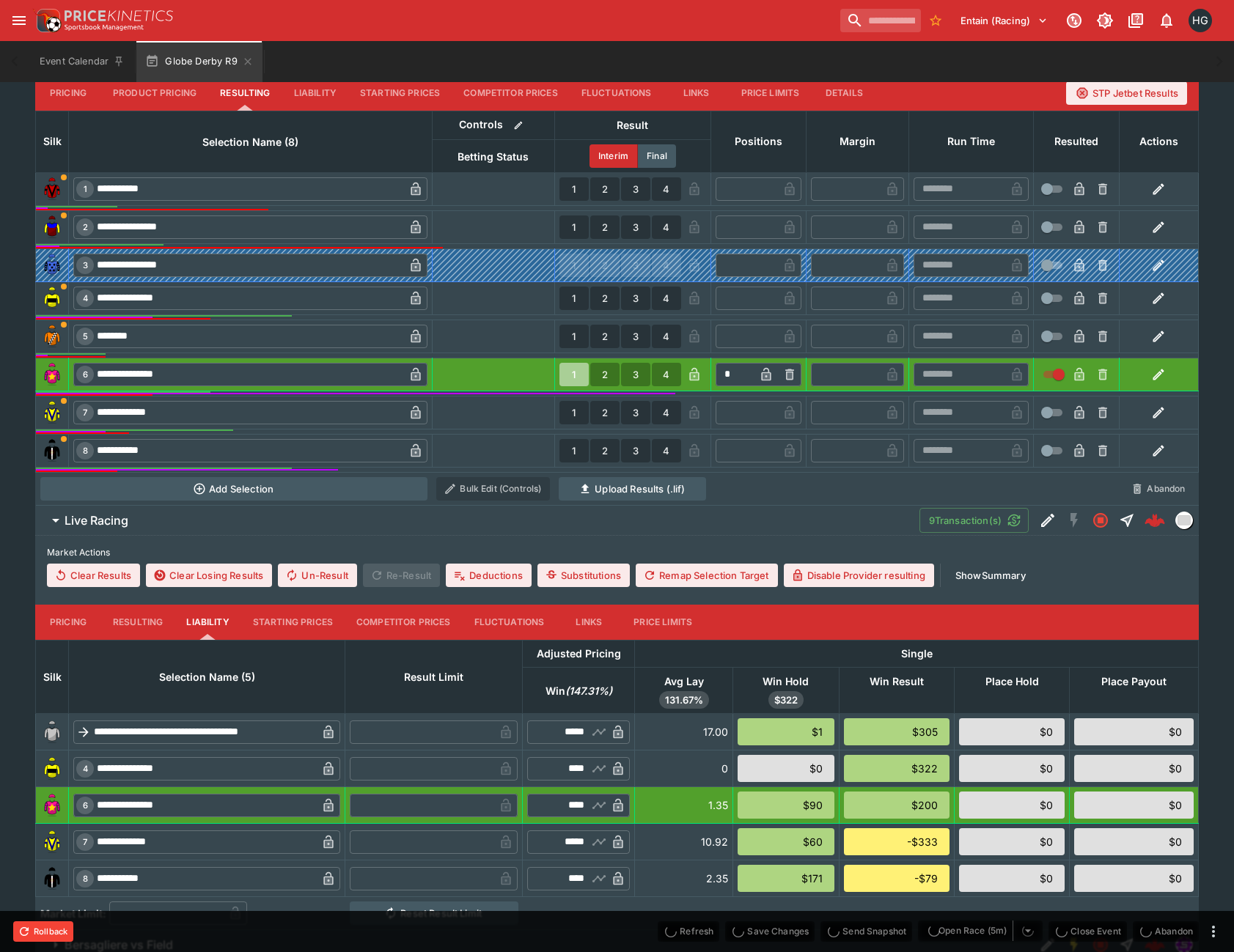 Image resolution: width=1234 pixels, height=952 pixels. What do you see at coordinates (1213, 931) in the screenshot?
I see `button: more` at bounding box center [1213, 931].